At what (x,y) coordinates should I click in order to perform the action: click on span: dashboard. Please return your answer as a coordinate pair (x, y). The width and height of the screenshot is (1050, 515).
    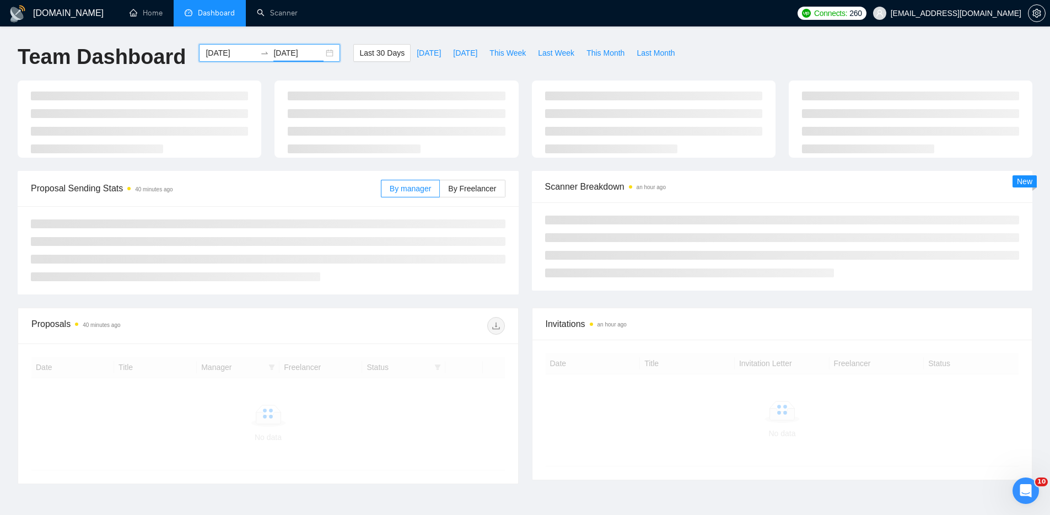
    Looking at the image, I should click on (188, 13).